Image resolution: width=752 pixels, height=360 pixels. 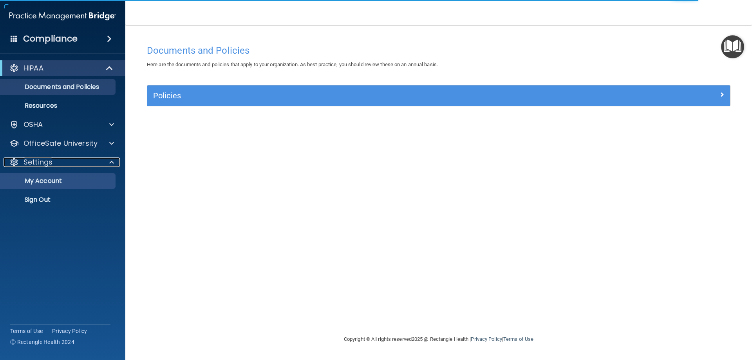 I want to click on p: Settings, so click(x=38, y=162).